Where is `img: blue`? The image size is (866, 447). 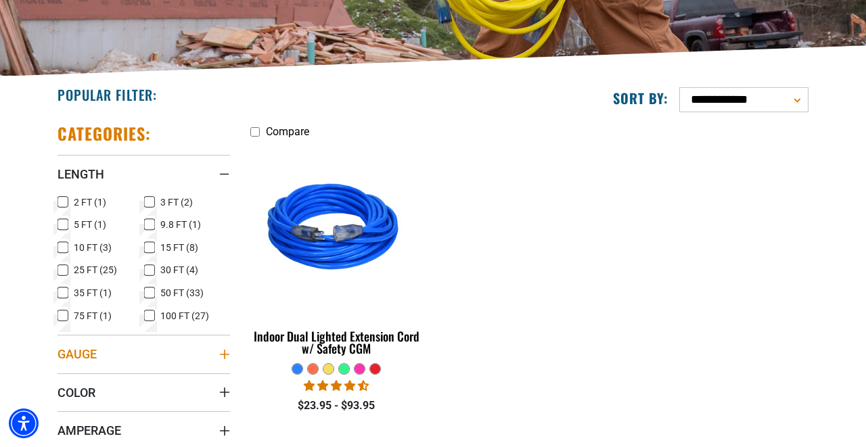 img: blue is located at coordinates (337, 229).